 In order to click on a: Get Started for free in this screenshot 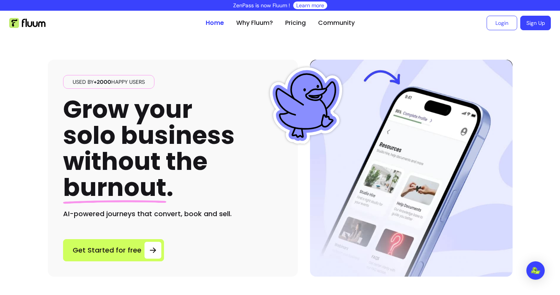, I will do `click(114, 250)`.